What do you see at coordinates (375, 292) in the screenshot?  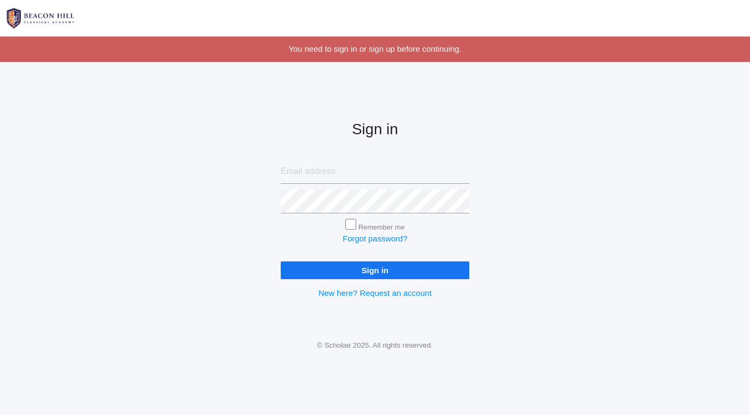 I see `a: New here? Request an account` at bounding box center [375, 292].